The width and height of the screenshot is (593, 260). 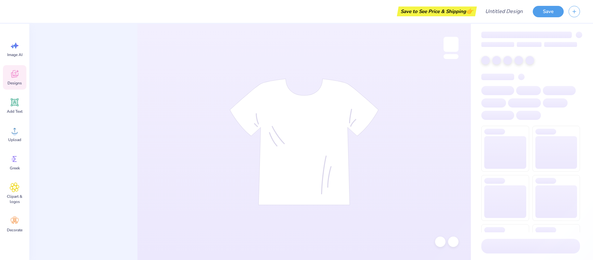 I want to click on img: tee-skeleton.svg, so click(x=304, y=142).